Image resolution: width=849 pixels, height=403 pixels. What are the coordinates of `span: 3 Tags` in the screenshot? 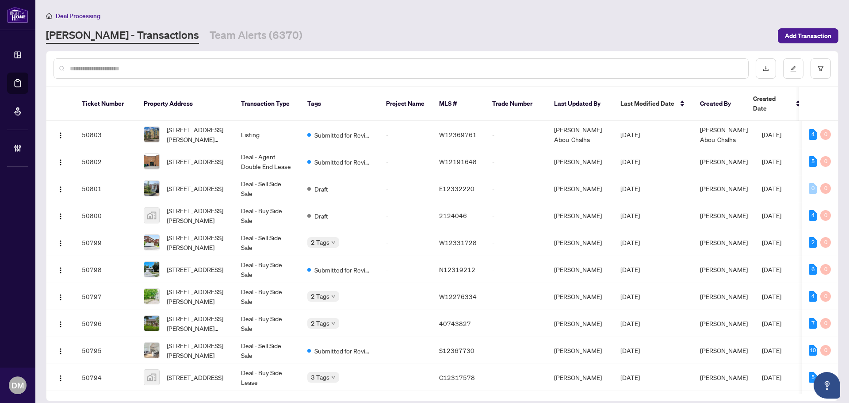 It's located at (320, 377).